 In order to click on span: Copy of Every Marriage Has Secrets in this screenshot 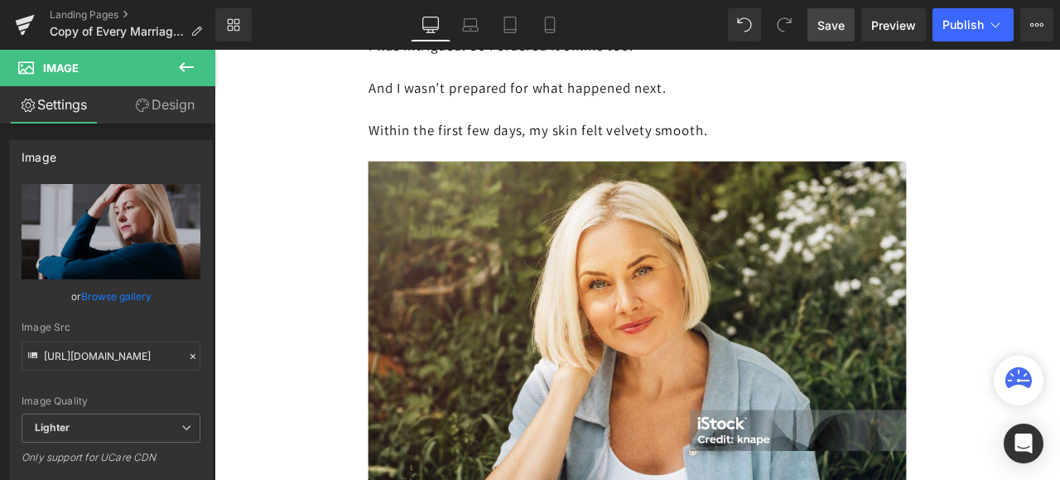, I will do `click(117, 31)`.